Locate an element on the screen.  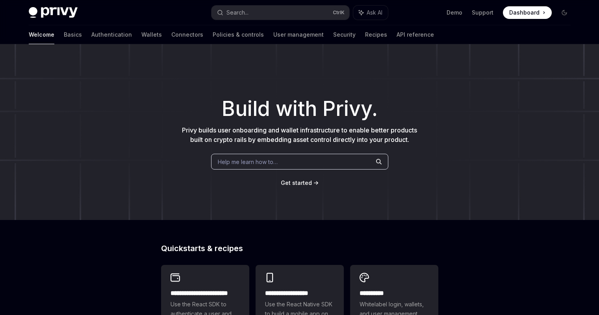
a: Demo is located at coordinates (455, 13).